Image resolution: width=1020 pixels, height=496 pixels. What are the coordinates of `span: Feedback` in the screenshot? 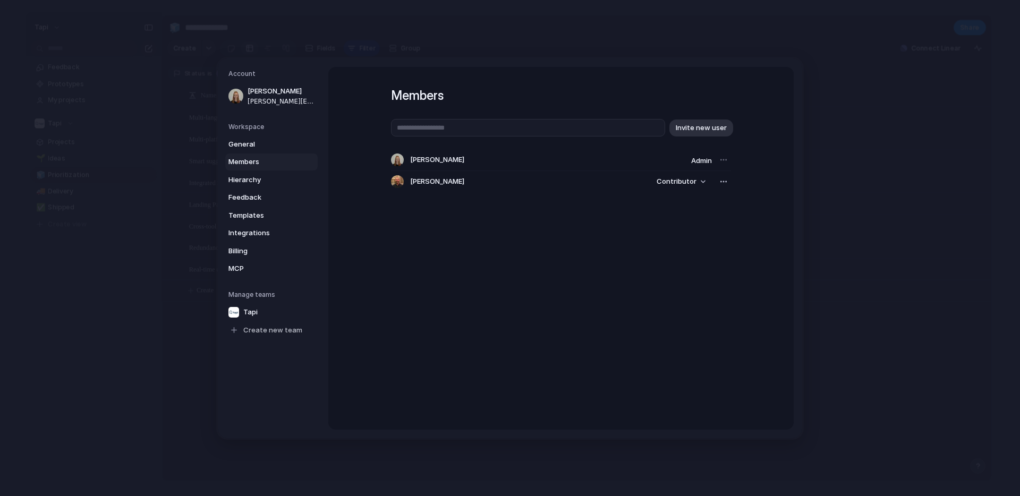 It's located at (262, 198).